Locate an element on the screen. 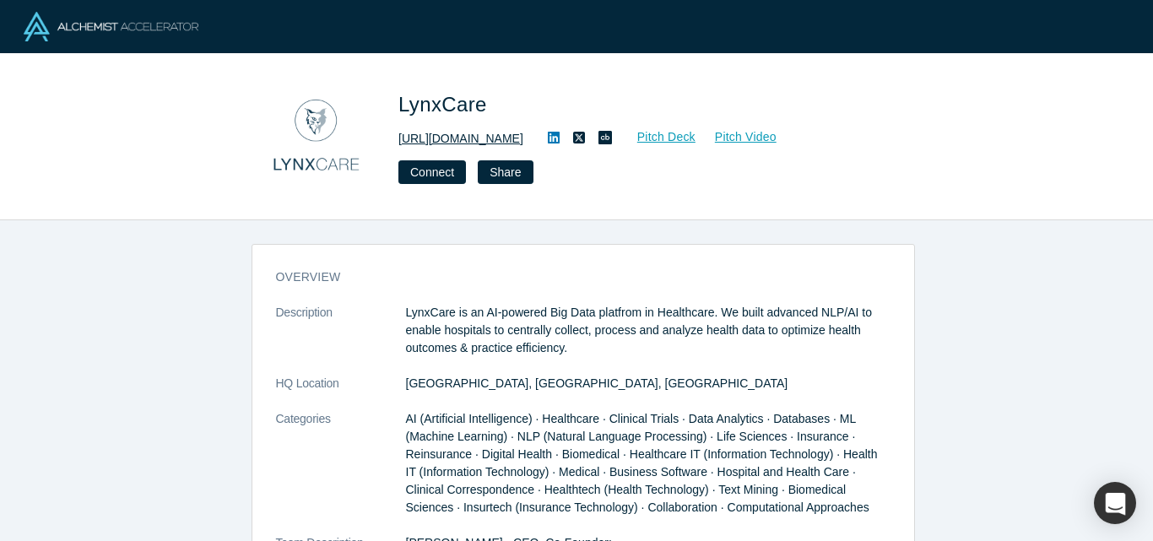 The height and width of the screenshot is (541, 1153). h3: overview is located at coordinates (571, 277).